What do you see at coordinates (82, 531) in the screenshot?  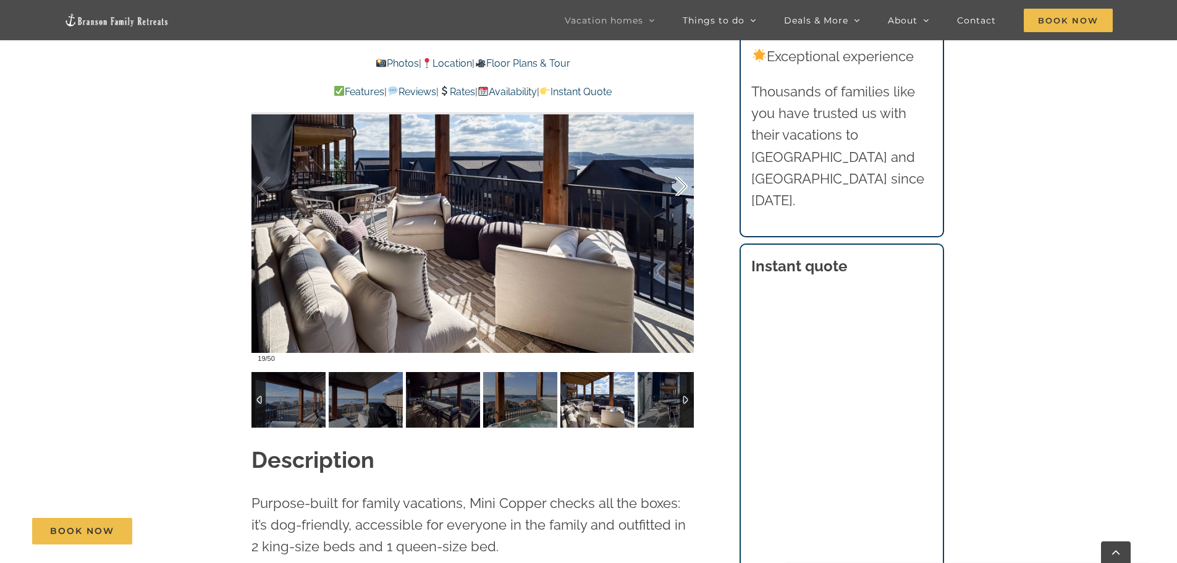 I see `a: Book Now` at bounding box center [82, 531].